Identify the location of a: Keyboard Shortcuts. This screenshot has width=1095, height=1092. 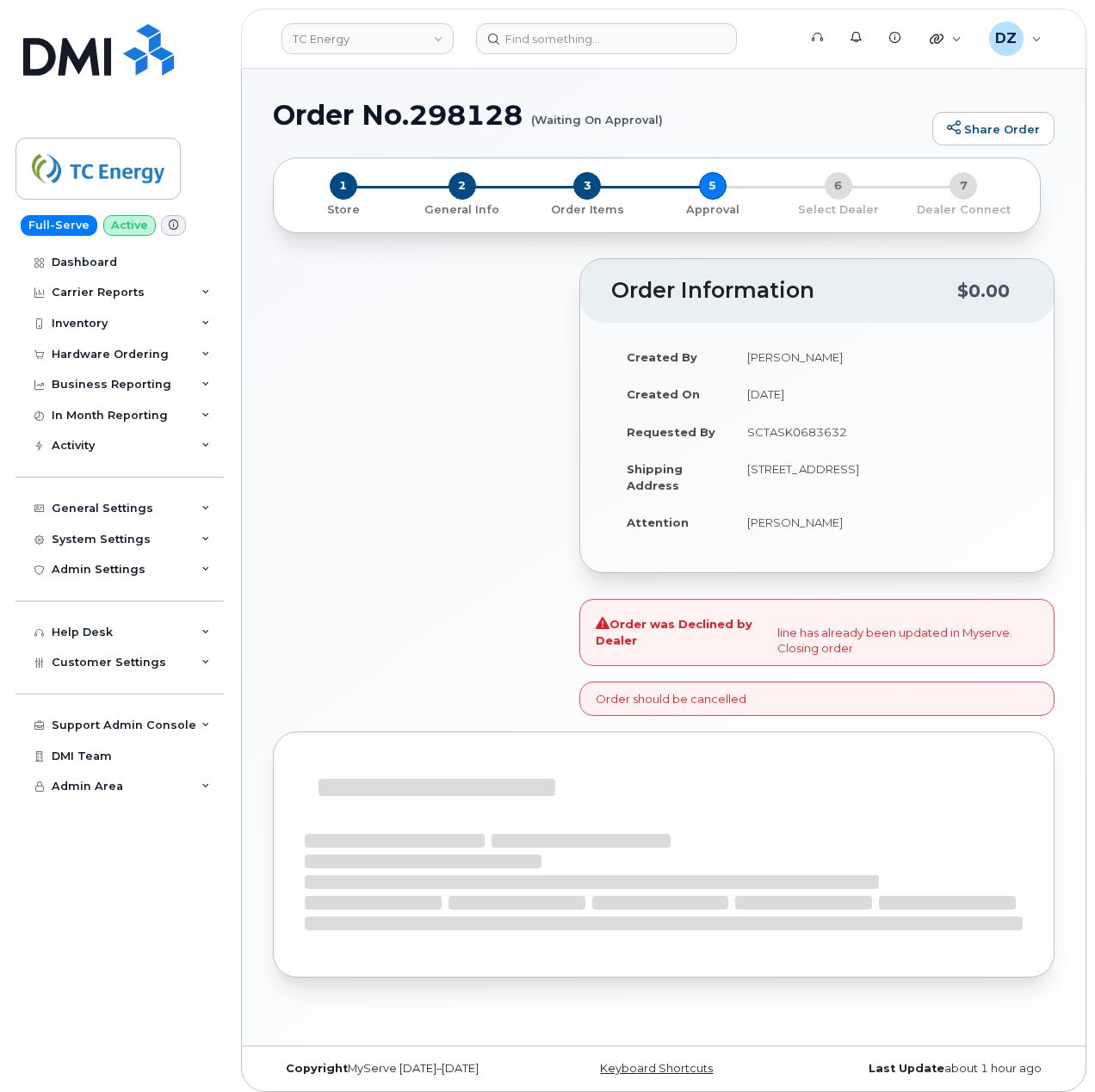
(656, 1068).